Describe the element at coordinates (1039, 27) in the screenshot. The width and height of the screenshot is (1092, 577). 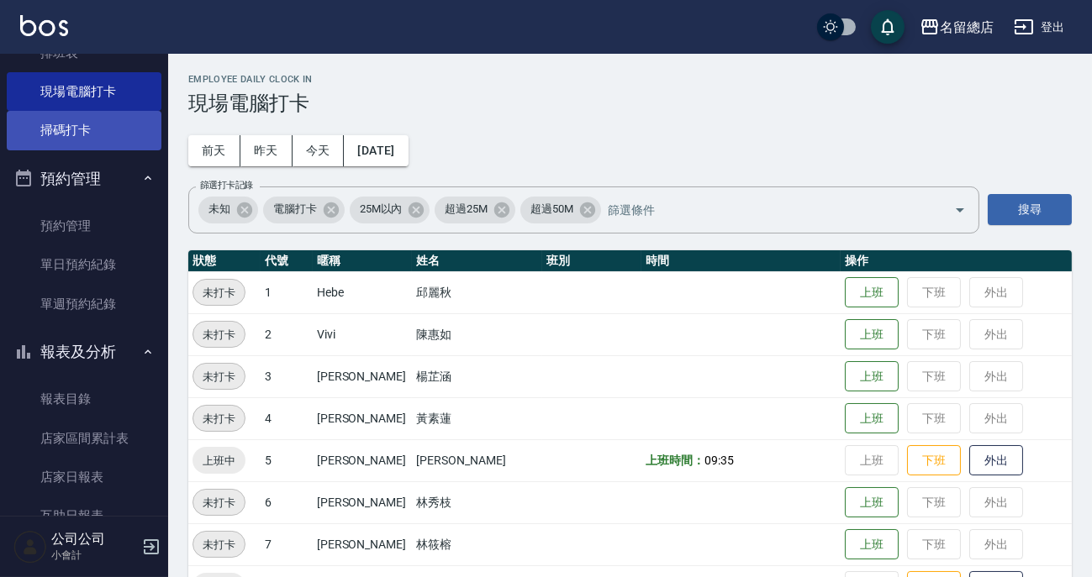
I see `button: 登出` at that location.